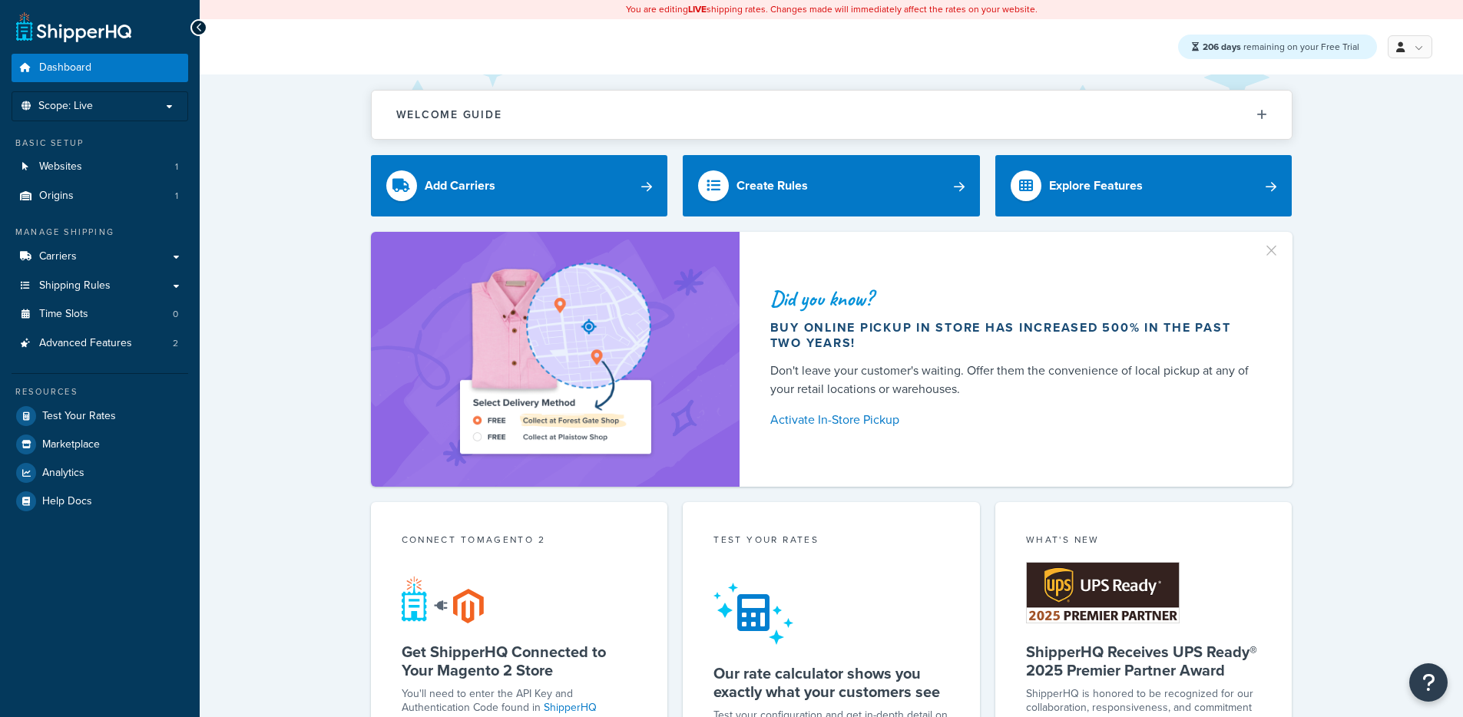 The image size is (1463, 717). Describe the element at coordinates (100, 473) in the screenshot. I see `li: Analytics` at that location.